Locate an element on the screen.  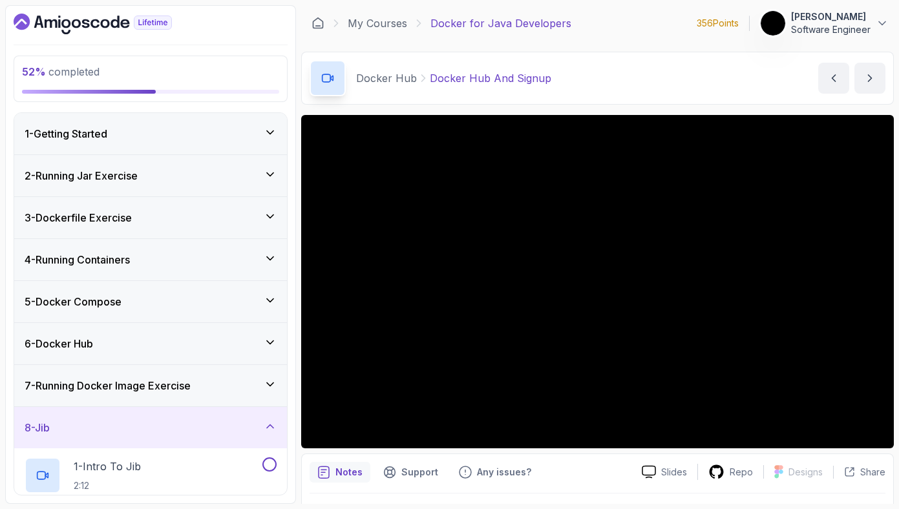
p: Software Engineer is located at coordinates (831, 30).